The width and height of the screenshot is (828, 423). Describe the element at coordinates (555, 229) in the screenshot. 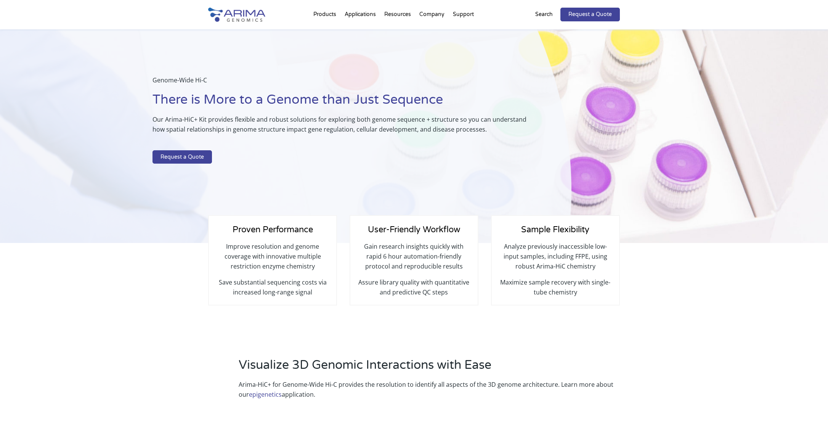

I see `span: Sample Flexibility` at that location.